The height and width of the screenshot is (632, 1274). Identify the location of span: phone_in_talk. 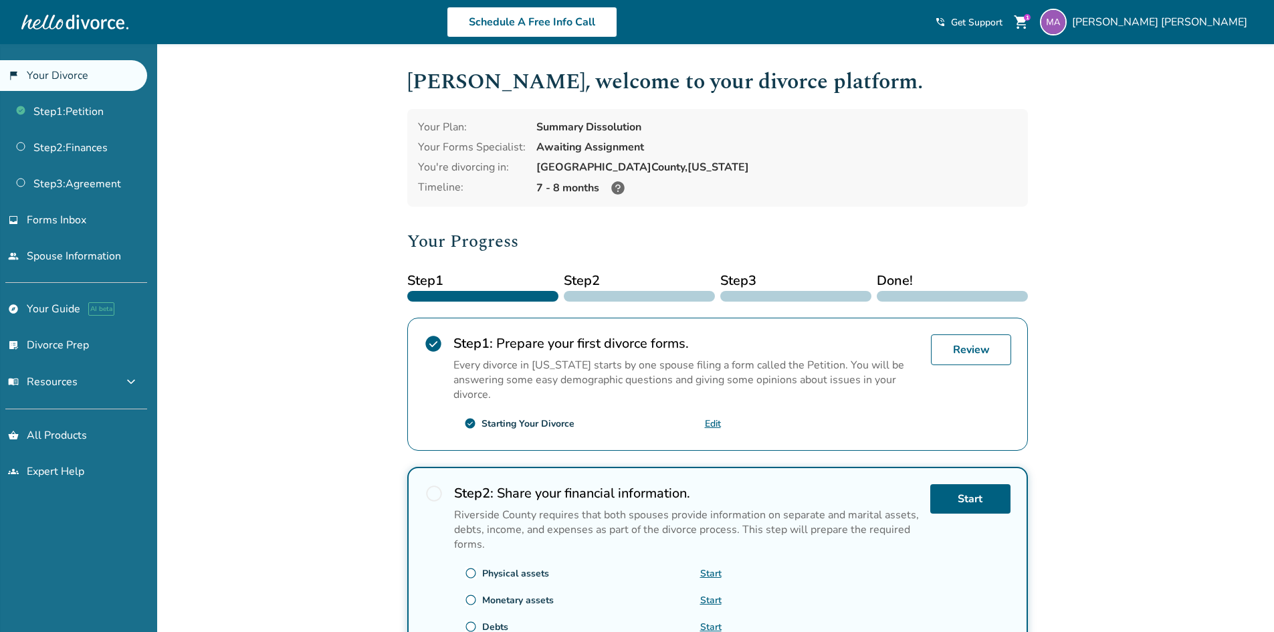
(940, 22).